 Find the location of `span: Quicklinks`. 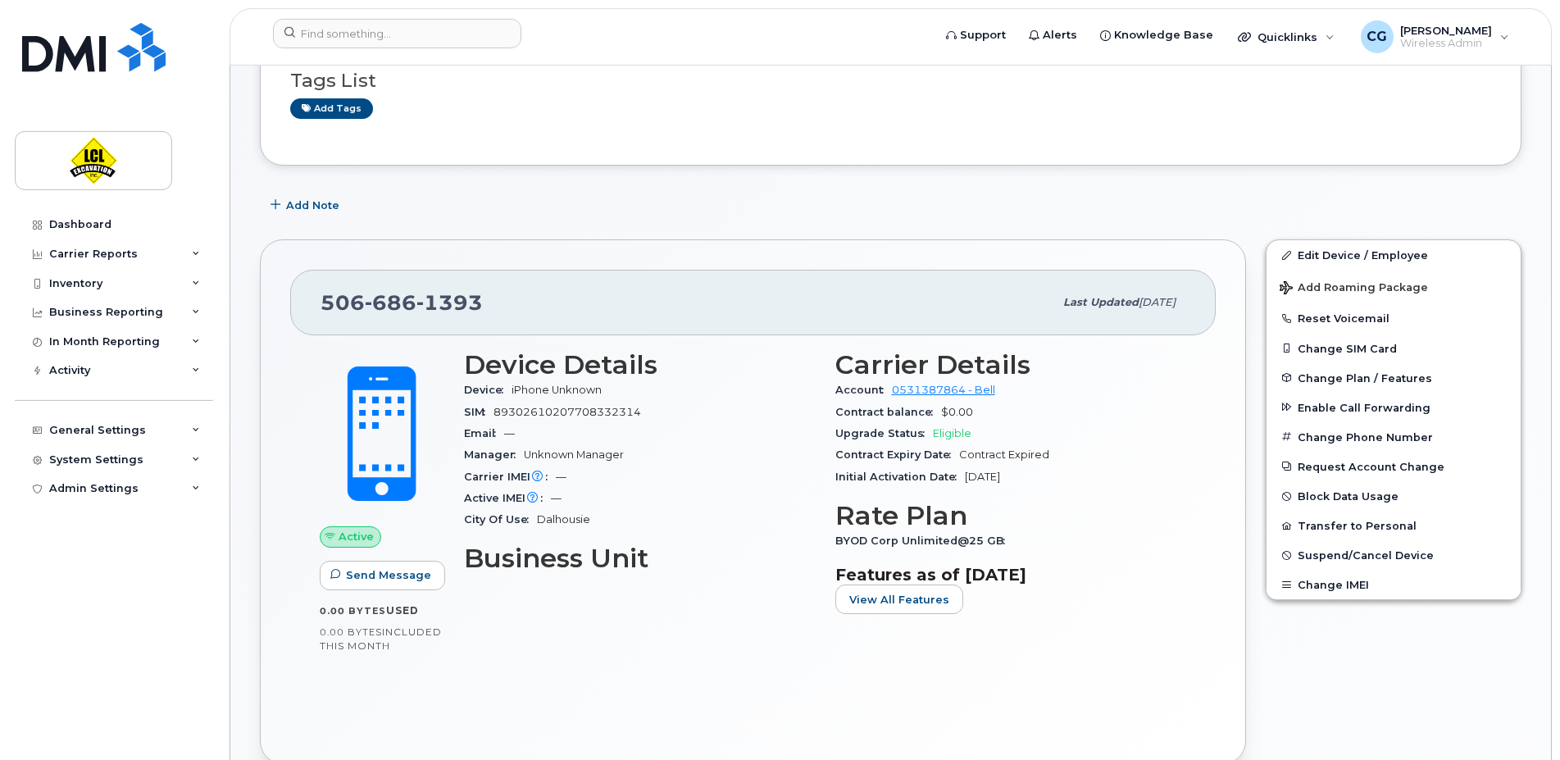

span: Quicklinks is located at coordinates (1287, 37).